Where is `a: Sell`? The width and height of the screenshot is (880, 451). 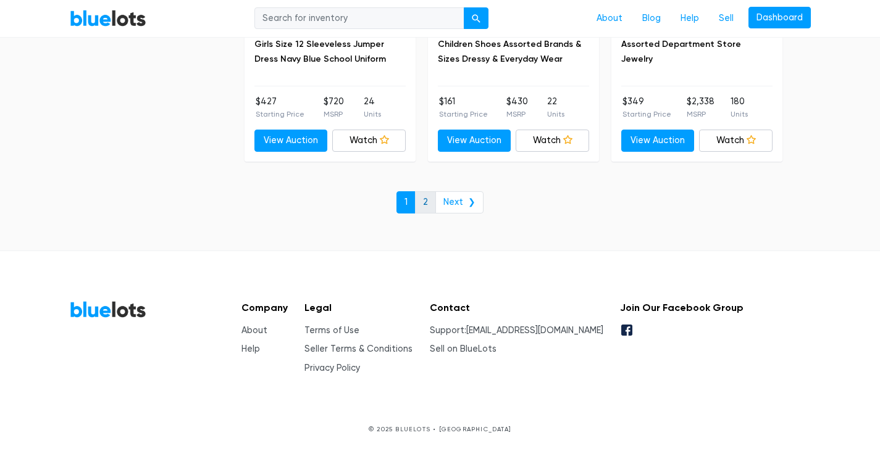 a: Sell is located at coordinates (726, 19).